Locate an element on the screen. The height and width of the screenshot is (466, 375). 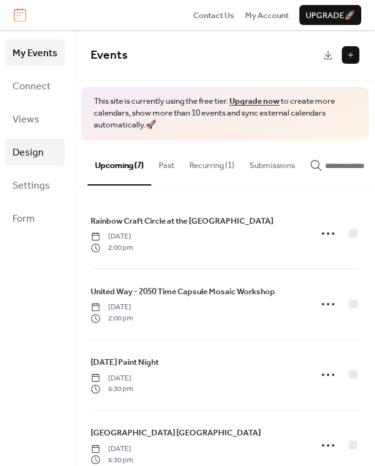
span: My Account is located at coordinates (267, 16).